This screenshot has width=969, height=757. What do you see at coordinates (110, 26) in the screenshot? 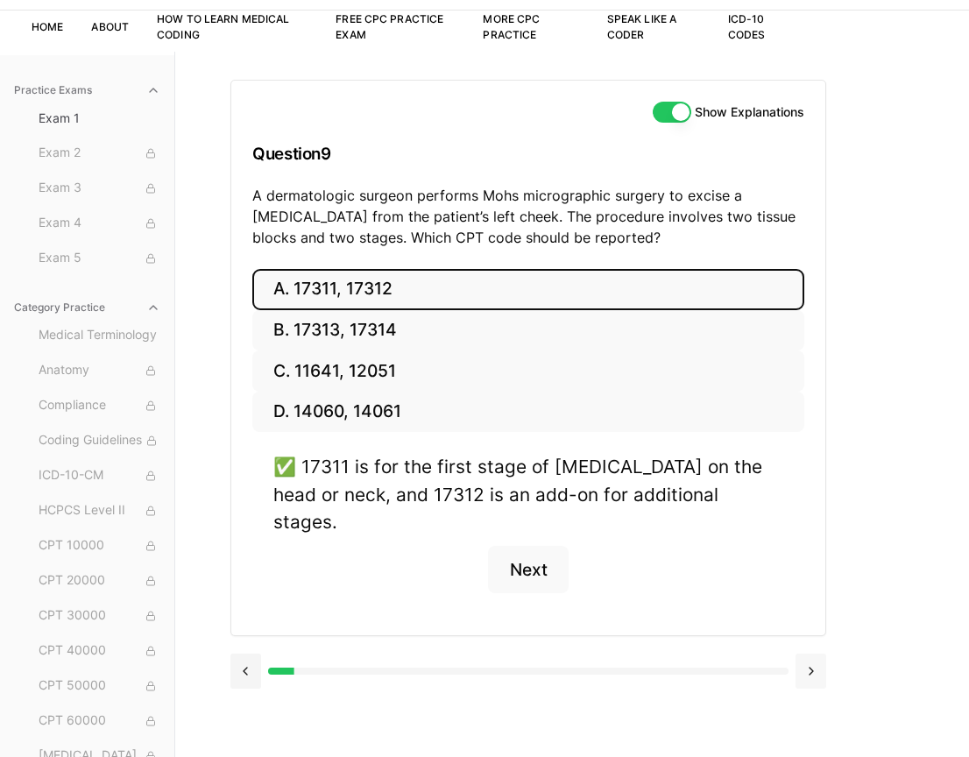
I see `a: About` at bounding box center [110, 26].